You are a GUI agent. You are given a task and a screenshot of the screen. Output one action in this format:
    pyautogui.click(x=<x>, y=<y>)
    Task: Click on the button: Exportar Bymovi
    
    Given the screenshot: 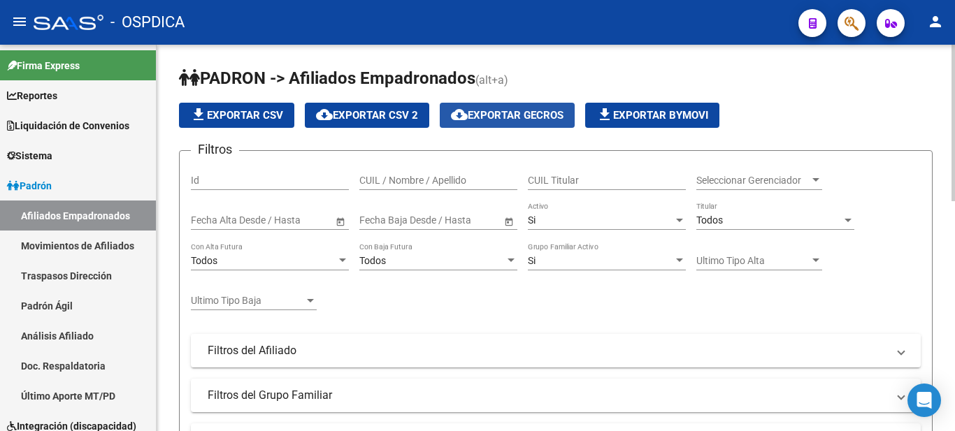 What is the action you would take?
    pyautogui.click(x=652, y=115)
    